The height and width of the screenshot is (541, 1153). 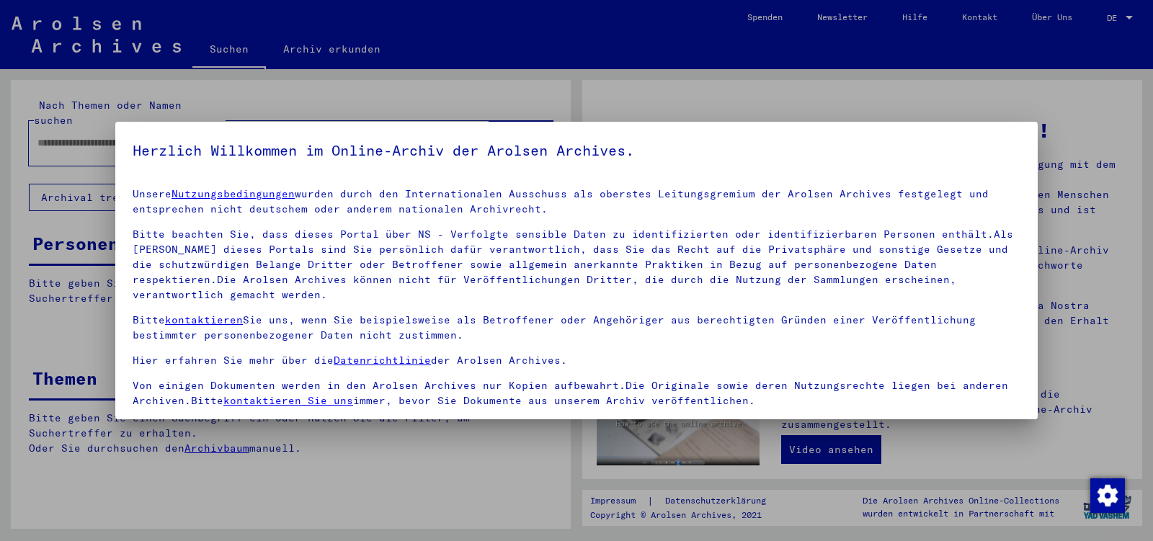 What do you see at coordinates (576, 151) in the screenshot?
I see `h5: Herzlich Willkommen im Online-Archiv der Arolsen Archives.` at bounding box center [576, 151].